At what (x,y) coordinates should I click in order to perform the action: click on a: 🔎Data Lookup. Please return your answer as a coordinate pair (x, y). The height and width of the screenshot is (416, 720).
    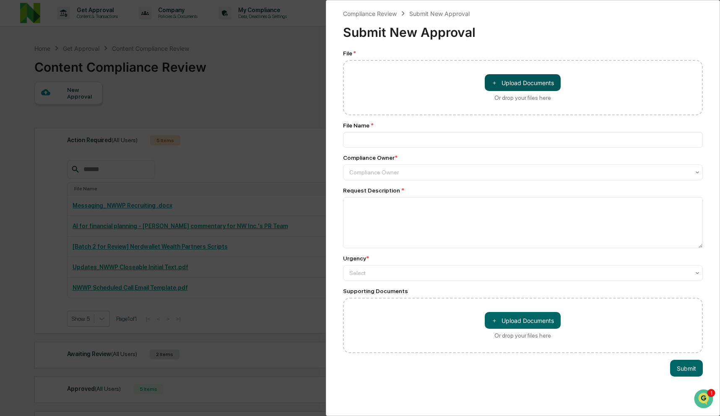
    Looking at the image, I should click on (31, 169).